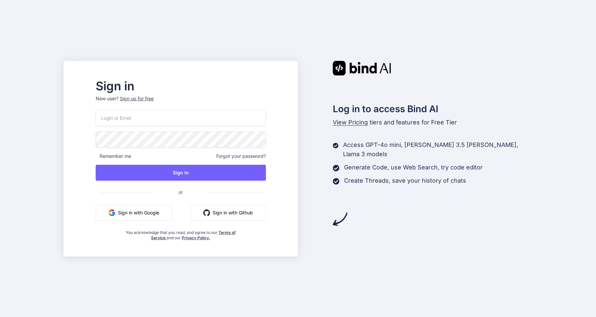 Image resolution: width=596 pixels, height=317 pixels. I want to click on p: Generate Code, use Web Search, try code editor, so click(413, 167).